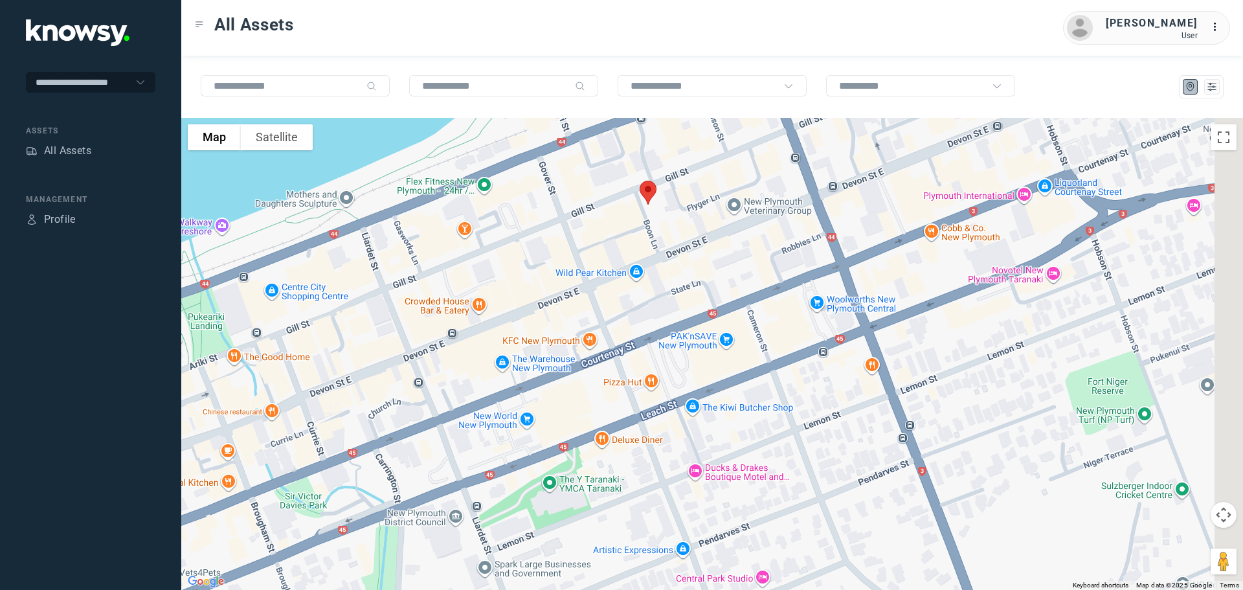 The height and width of the screenshot is (590, 1243). Describe the element at coordinates (1224, 561) in the screenshot. I see `button: Drag Pegman onto the map to open Street View` at that location.